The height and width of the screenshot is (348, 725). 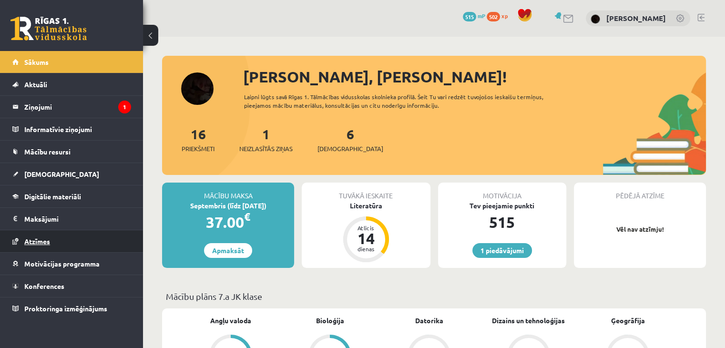 I want to click on div: 37.00, so click(x=228, y=222).